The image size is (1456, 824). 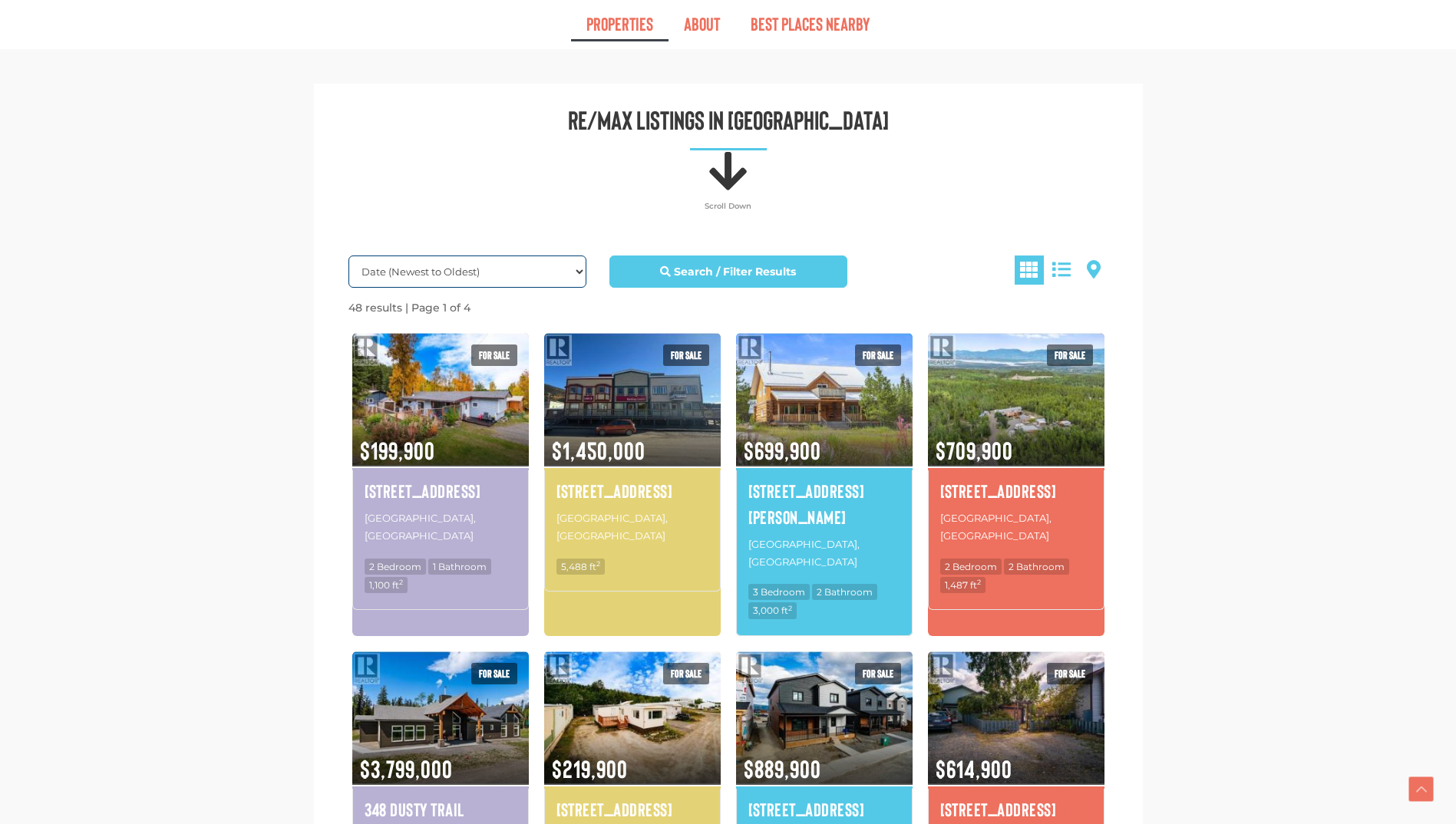 What do you see at coordinates (1016, 718) in the screenshot?
I see `img: A-7 CAMBRAI PLACE, Whitehorse, Yukon` at bounding box center [1016, 718].